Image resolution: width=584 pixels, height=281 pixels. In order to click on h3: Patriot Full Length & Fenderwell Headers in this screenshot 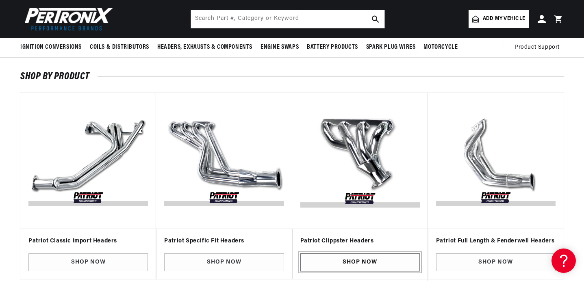, I will do `click(496, 241)`.